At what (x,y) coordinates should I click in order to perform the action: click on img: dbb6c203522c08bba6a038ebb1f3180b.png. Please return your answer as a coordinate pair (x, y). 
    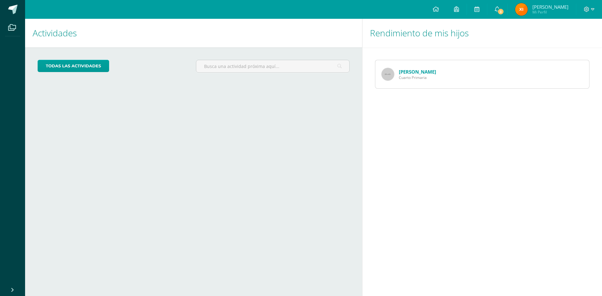
    Looking at the image, I should click on (522, 9).